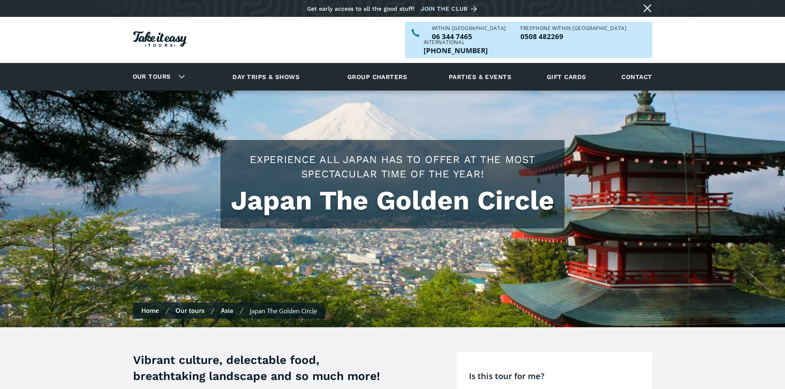 This screenshot has height=389, width=785. I want to click on div: Our tours, so click(157, 77).